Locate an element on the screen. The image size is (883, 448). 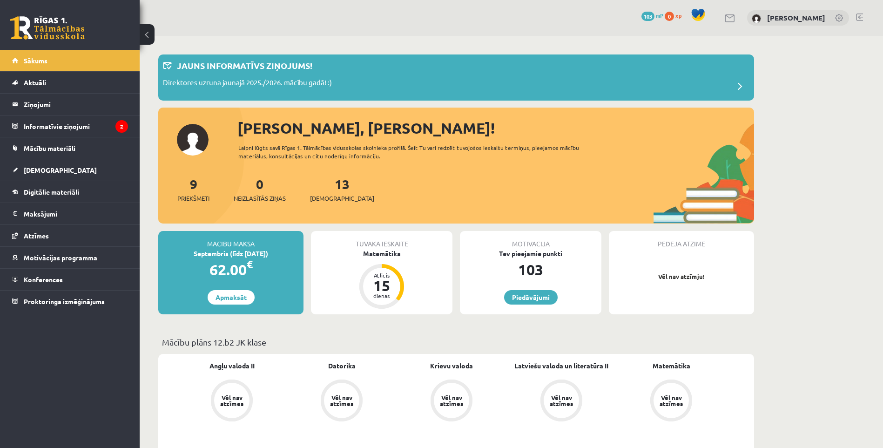
span: 103 is located at coordinates (648, 16).